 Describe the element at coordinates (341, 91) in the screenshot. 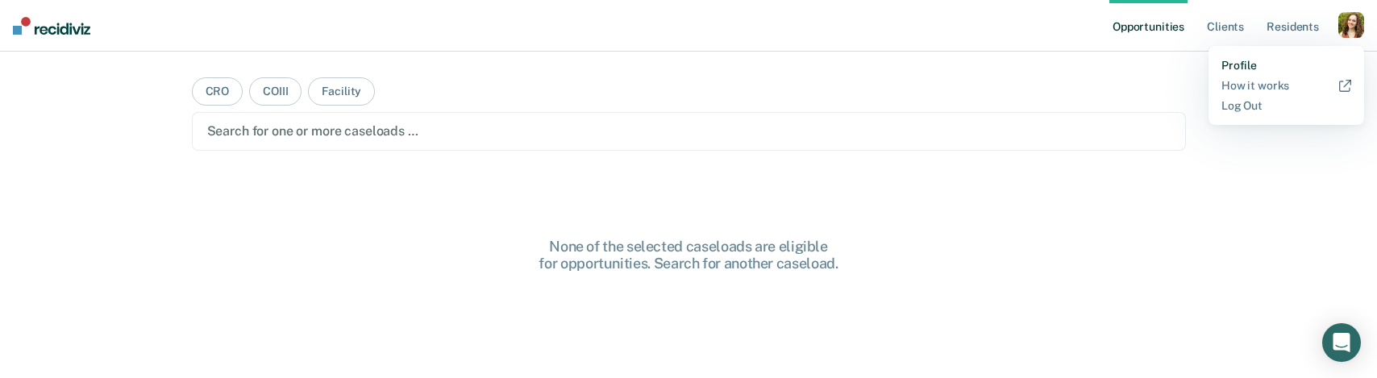

I see `button: Facility` at that location.